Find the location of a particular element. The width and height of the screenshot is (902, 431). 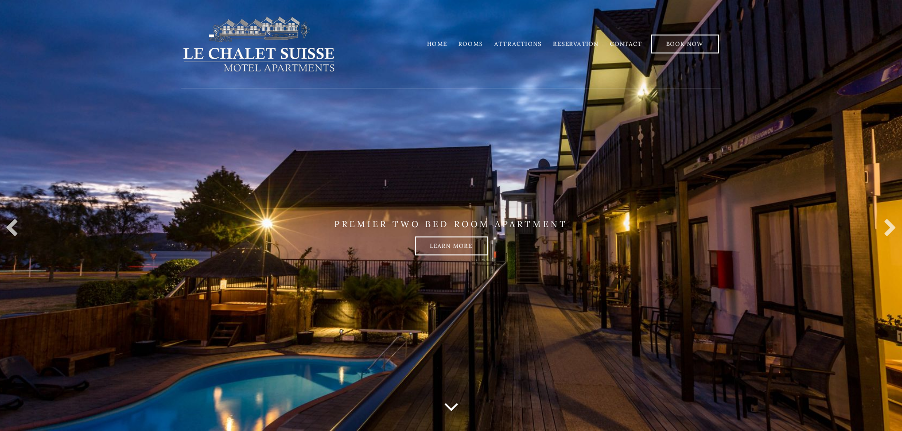

a: Home is located at coordinates (437, 44).